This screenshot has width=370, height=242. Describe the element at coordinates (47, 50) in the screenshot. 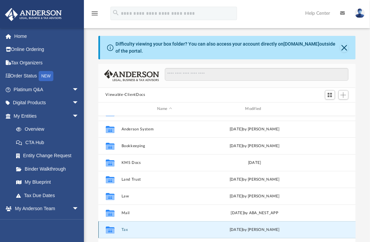

I see `a: Online Ordering` at that location.